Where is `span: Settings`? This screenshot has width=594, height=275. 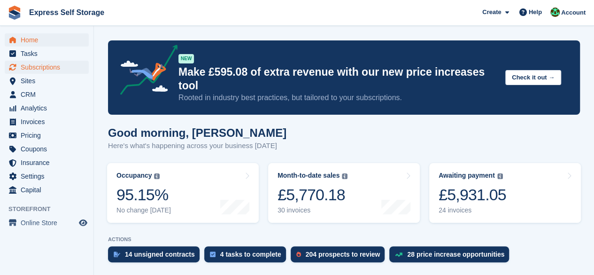 span: Settings is located at coordinates (49, 176).